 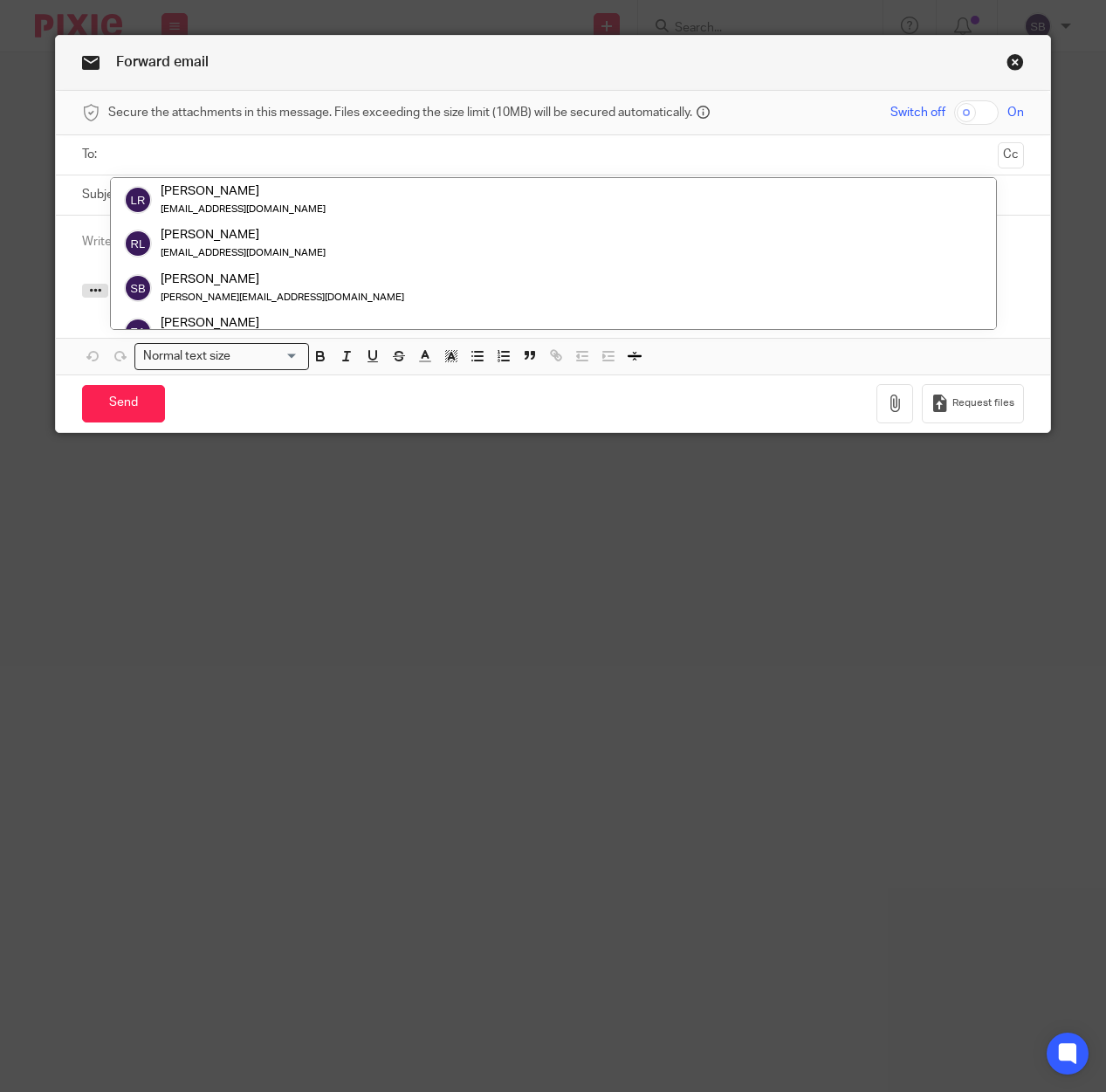 I want to click on label: To:, so click(x=91, y=154).